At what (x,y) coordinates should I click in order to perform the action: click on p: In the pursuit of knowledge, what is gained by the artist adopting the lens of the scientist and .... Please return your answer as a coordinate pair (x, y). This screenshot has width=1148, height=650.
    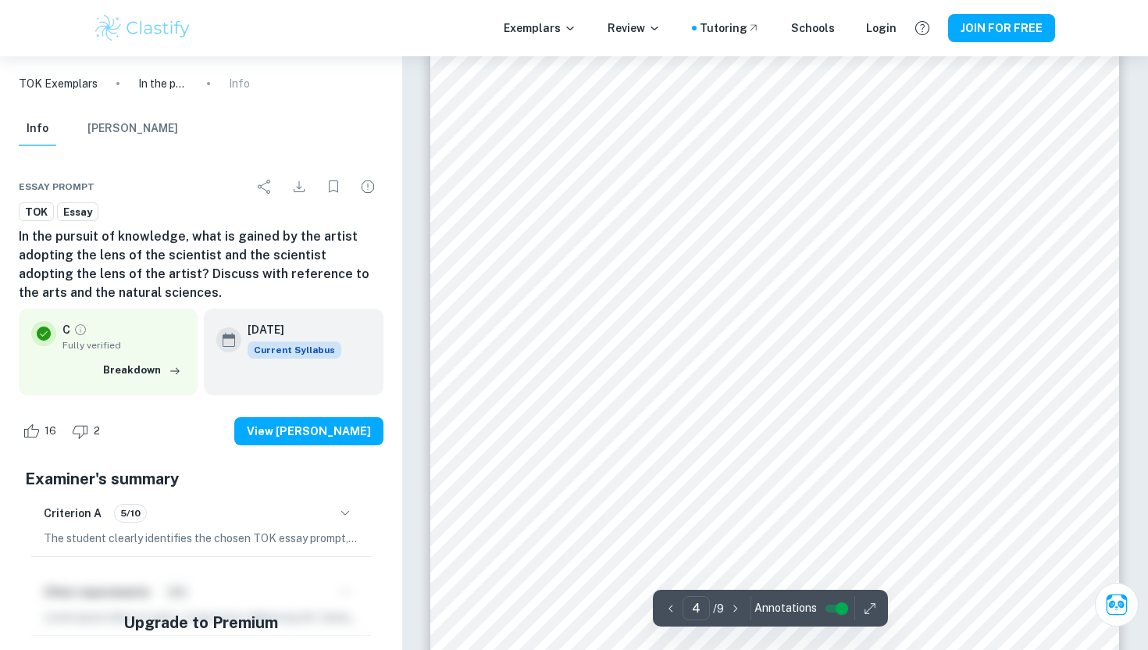
    Looking at the image, I should click on (163, 84).